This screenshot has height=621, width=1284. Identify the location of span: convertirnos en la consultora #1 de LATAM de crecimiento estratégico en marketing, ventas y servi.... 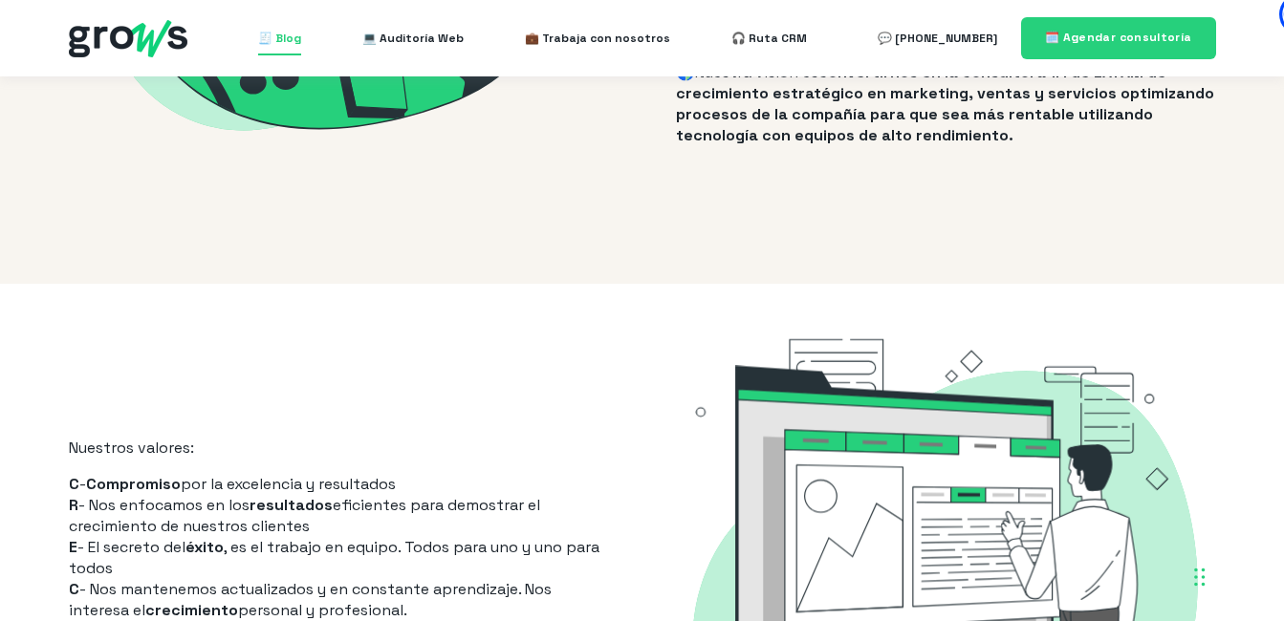
(944, 103).